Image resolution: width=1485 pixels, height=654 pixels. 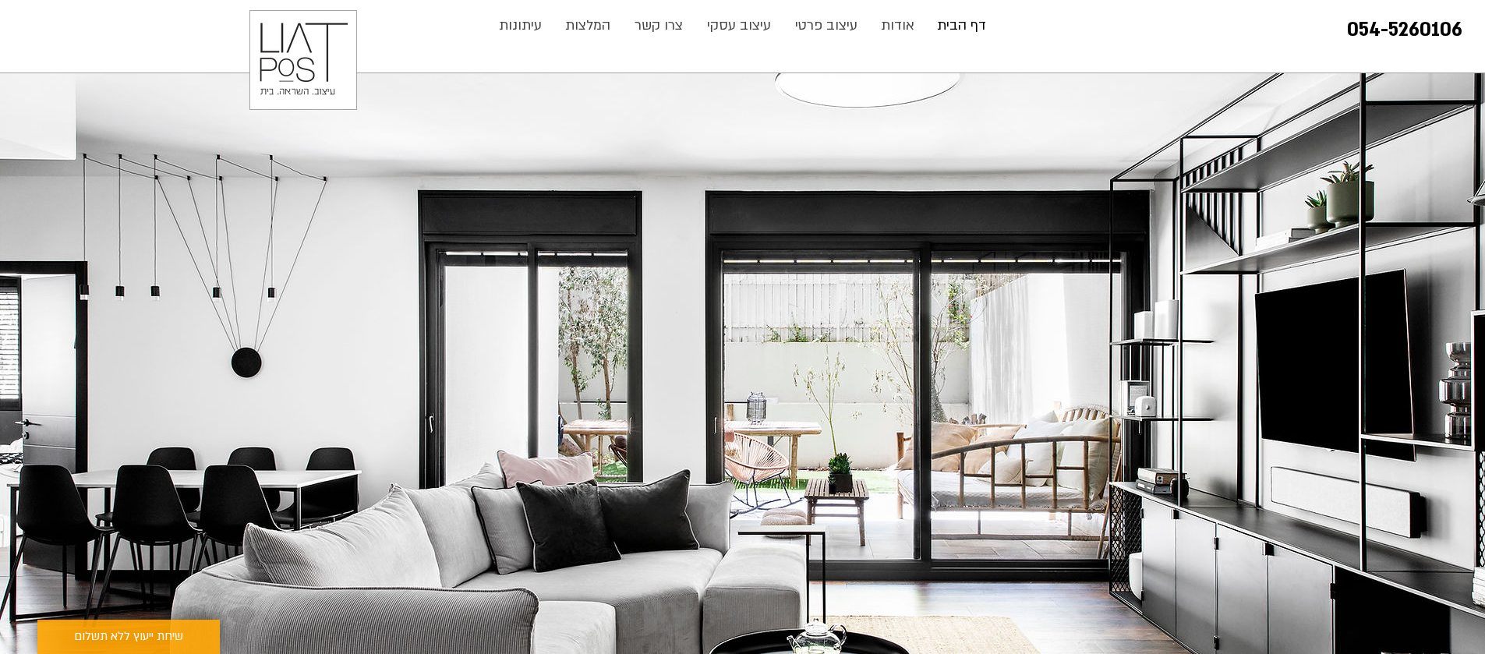 I want to click on span: שיחת ייעוץ ללא תשלום, so click(x=129, y=637).